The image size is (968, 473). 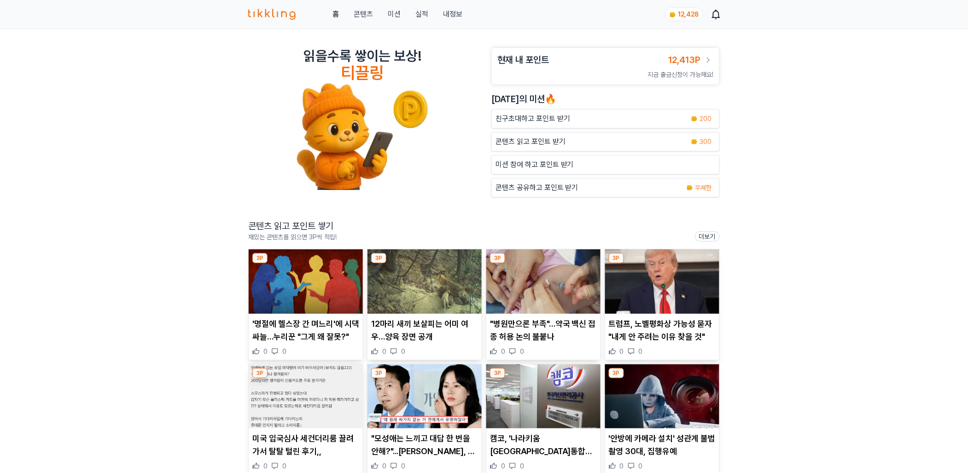 What do you see at coordinates (543, 282) in the screenshot?
I see `img: "병원만으론 부족"…약국 백신 접종 허용 논의 불붙나` at bounding box center [543, 282].